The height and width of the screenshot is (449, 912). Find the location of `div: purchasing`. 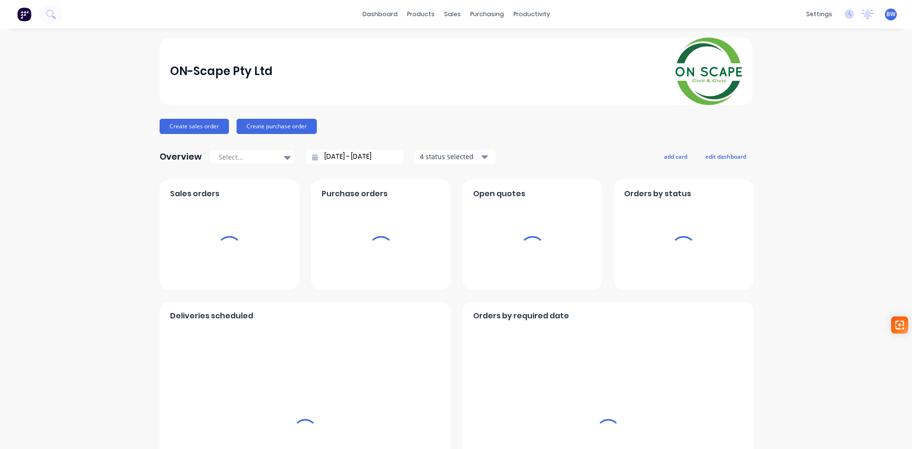

div: purchasing is located at coordinates (487, 14).